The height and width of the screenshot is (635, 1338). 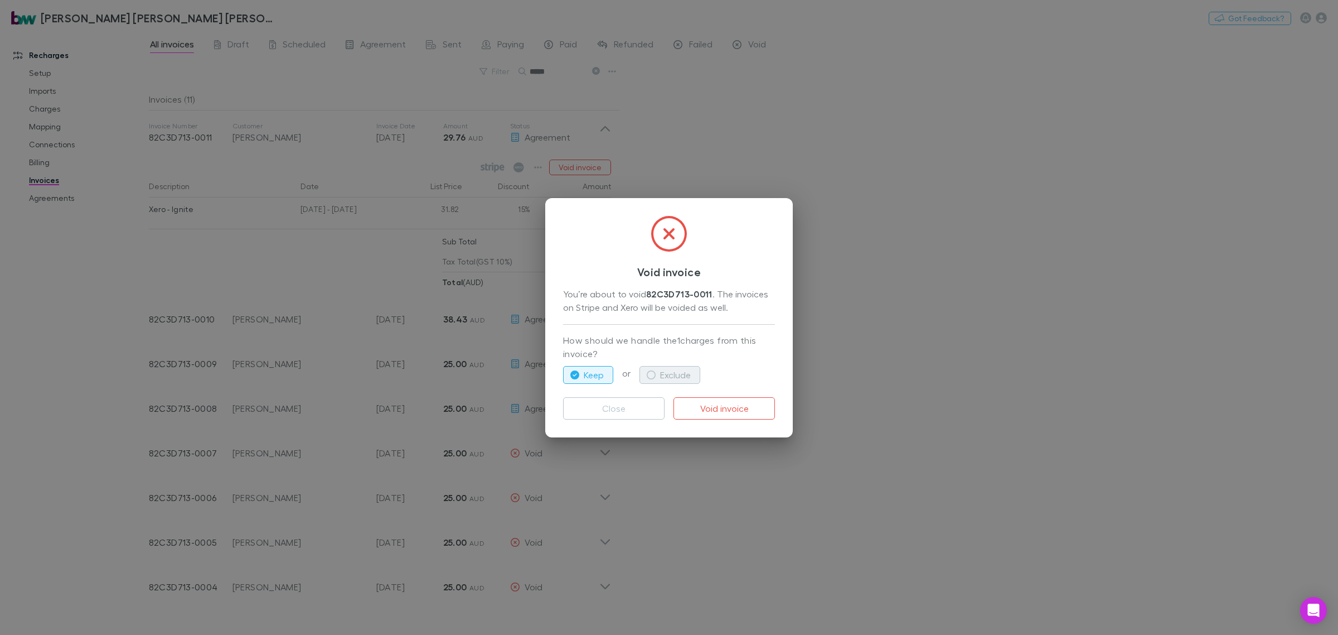 What do you see at coordinates (679, 294) in the screenshot?
I see `strong: 82C3D713-0011` at bounding box center [679, 294].